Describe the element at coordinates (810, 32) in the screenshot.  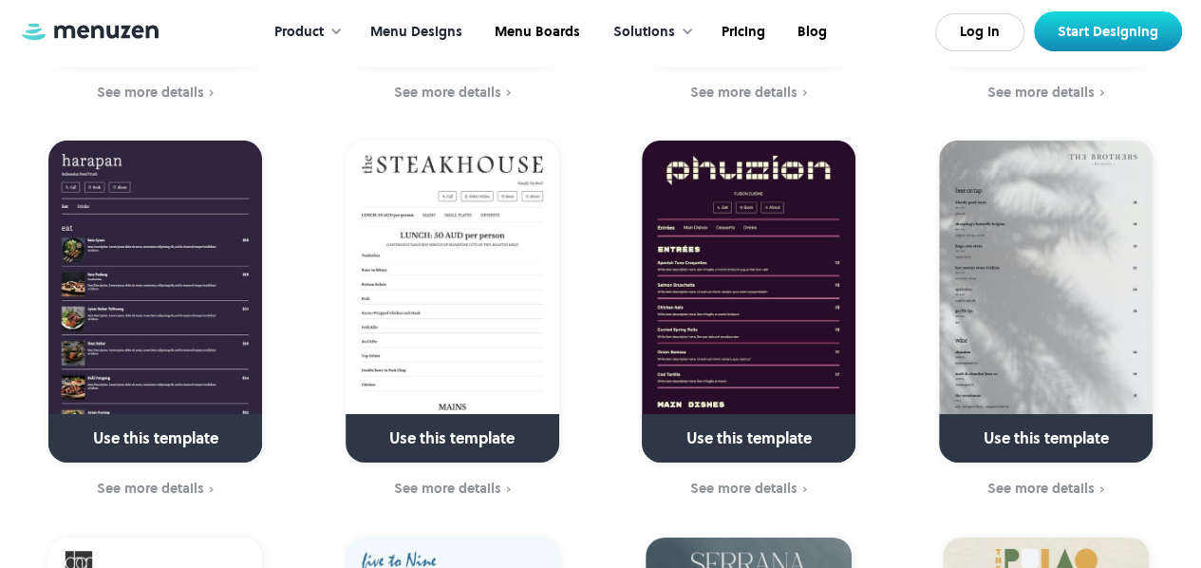
I see `a: Blog` at that location.